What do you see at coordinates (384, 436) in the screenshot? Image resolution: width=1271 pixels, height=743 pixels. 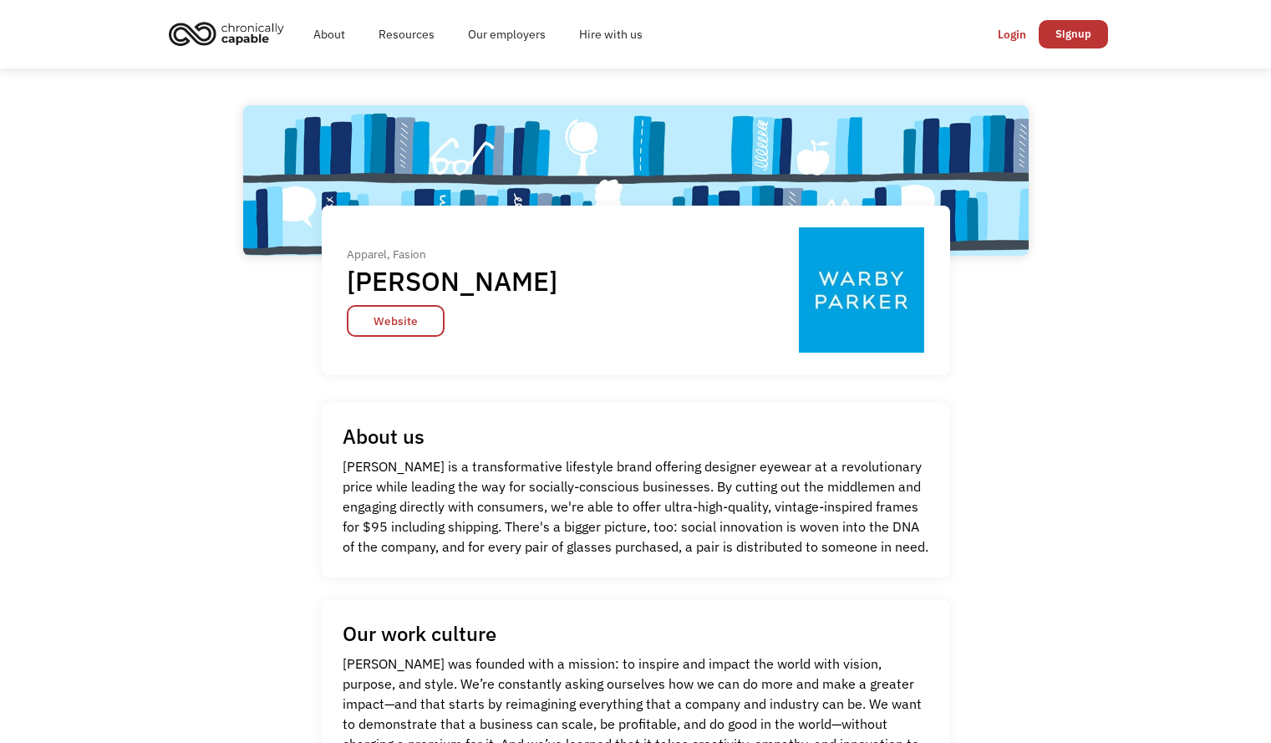 I see `h1: About us` at bounding box center [384, 436].